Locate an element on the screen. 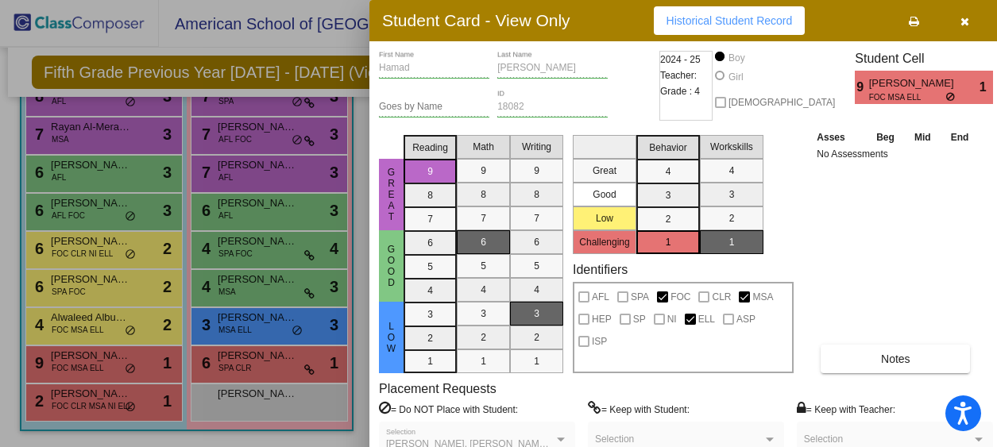 The image size is (997, 447). span: ASP is located at coordinates (746, 319).